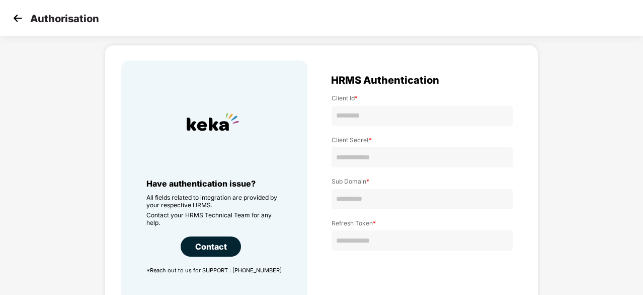 The height and width of the screenshot is (295, 643). What do you see at coordinates (201, 183) in the screenshot?
I see `span: Have authentication issue?` at bounding box center [201, 183].